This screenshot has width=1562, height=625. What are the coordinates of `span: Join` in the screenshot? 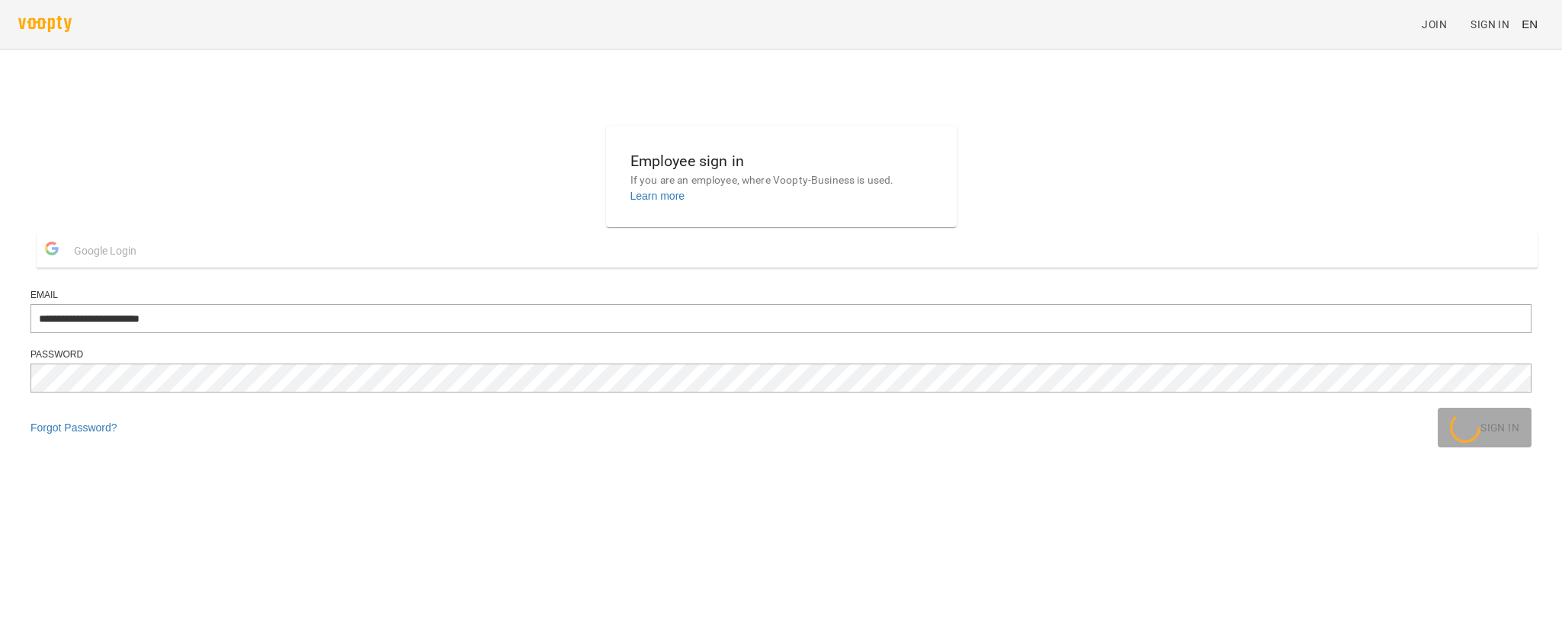 It's located at (1434, 24).